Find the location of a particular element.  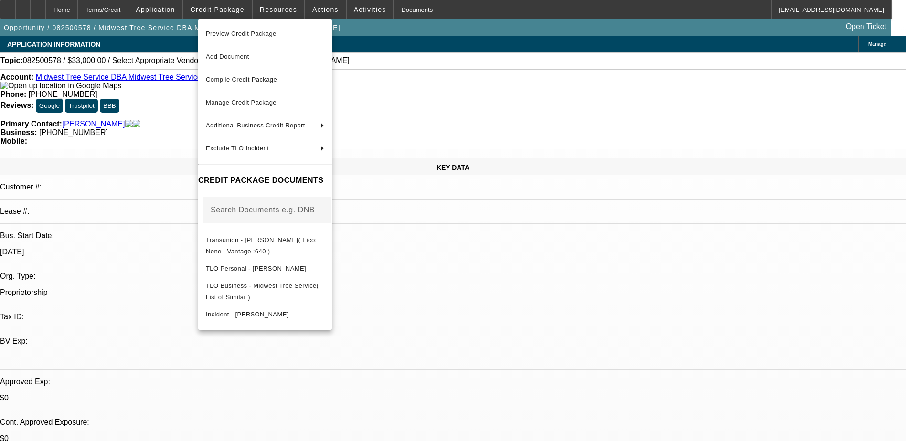

button: TLO Personal - Enarson, Shawn is located at coordinates (265, 269).